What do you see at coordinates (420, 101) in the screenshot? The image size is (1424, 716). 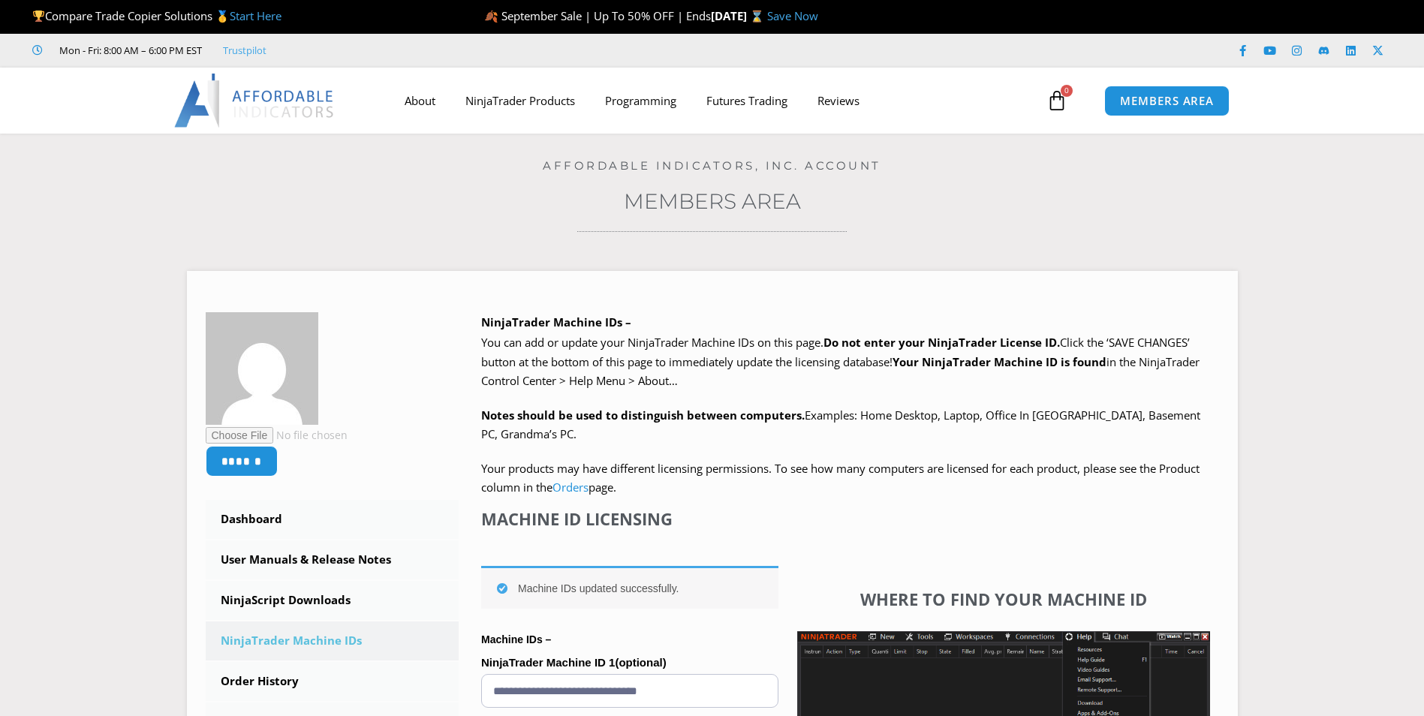 I see `a: About` at bounding box center [420, 101].